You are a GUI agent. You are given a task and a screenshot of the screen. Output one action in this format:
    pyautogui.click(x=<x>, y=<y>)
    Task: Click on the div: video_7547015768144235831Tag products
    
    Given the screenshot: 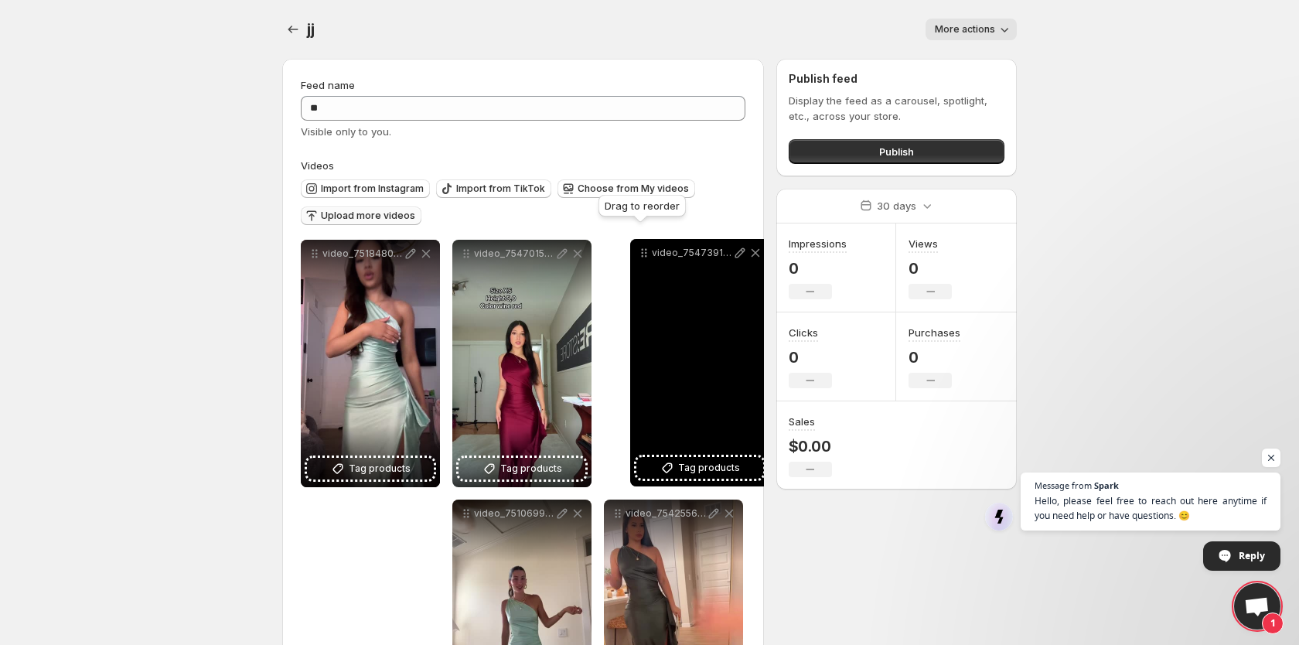 What is the action you would take?
    pyautogui.click(x=522, y=363)
    